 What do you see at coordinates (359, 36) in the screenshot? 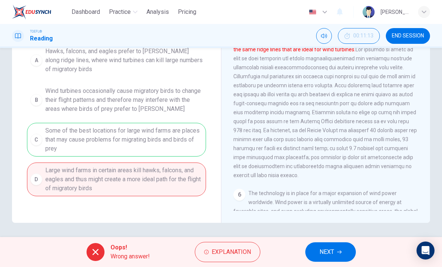
I see `button: 00:11:13` at bounding box center [359, 36].